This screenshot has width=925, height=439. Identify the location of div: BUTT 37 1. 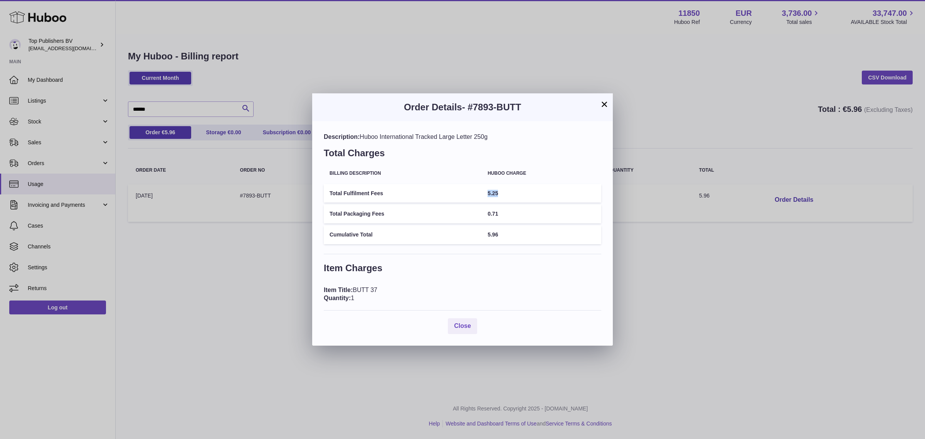
(462, 294).